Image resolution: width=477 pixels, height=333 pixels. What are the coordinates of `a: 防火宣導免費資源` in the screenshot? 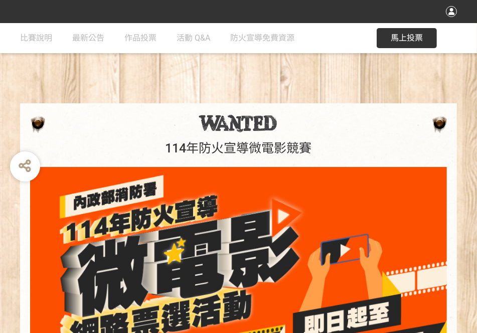 It's located at (262, 38).